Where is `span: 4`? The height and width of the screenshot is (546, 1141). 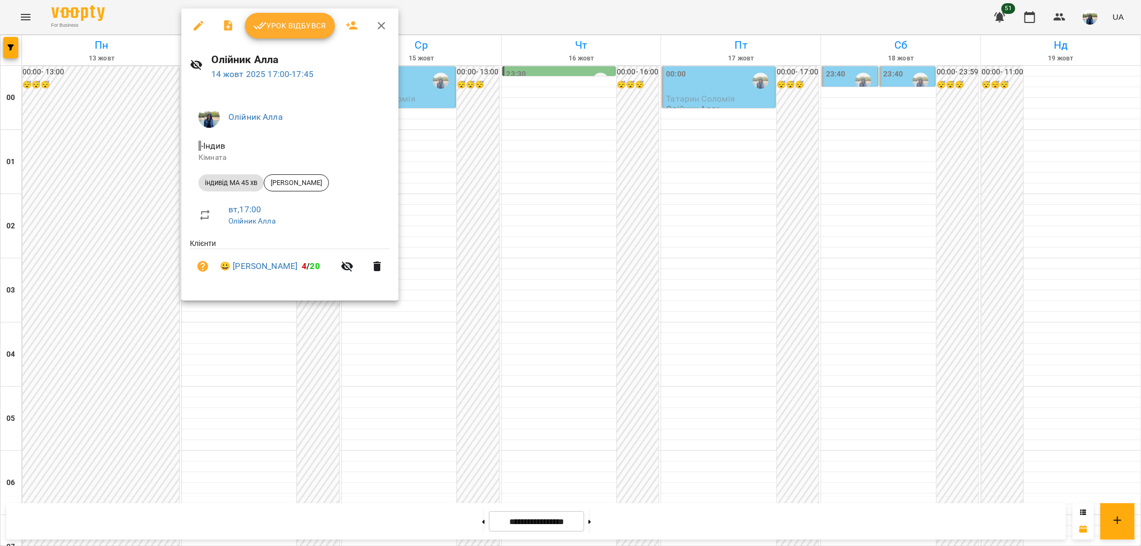 span: 4 is located at coordinates (304, 266).